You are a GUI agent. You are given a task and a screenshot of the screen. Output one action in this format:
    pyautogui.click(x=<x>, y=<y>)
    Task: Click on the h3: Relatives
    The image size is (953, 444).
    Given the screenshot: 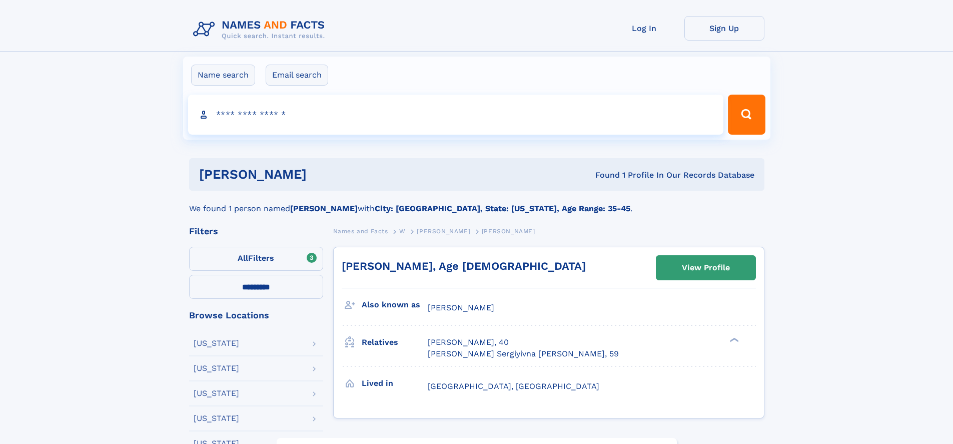 What is the action you would take?
    pyautogui.click(x=395, y=342)
    